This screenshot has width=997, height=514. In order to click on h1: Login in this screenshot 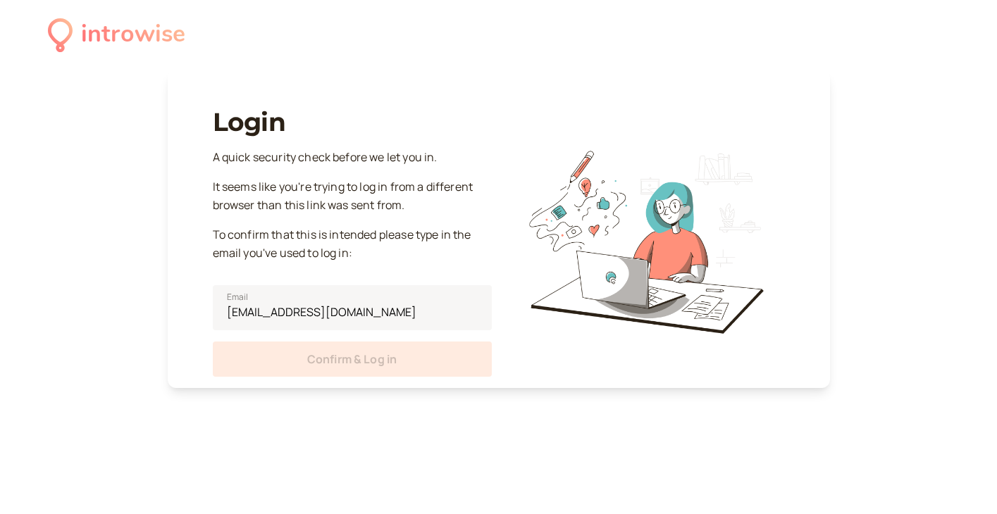, I will do `click(352, 122)`.